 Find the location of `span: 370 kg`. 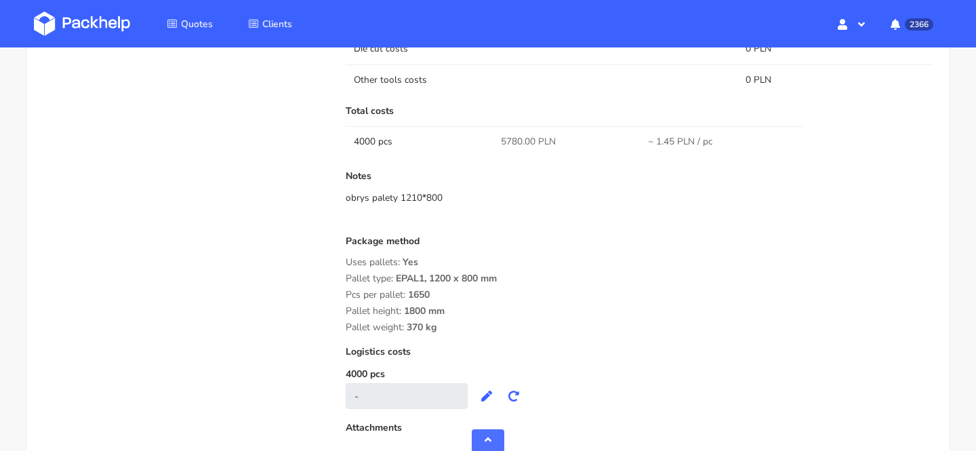

span: 370 kg is located at coordinates (422, 332).